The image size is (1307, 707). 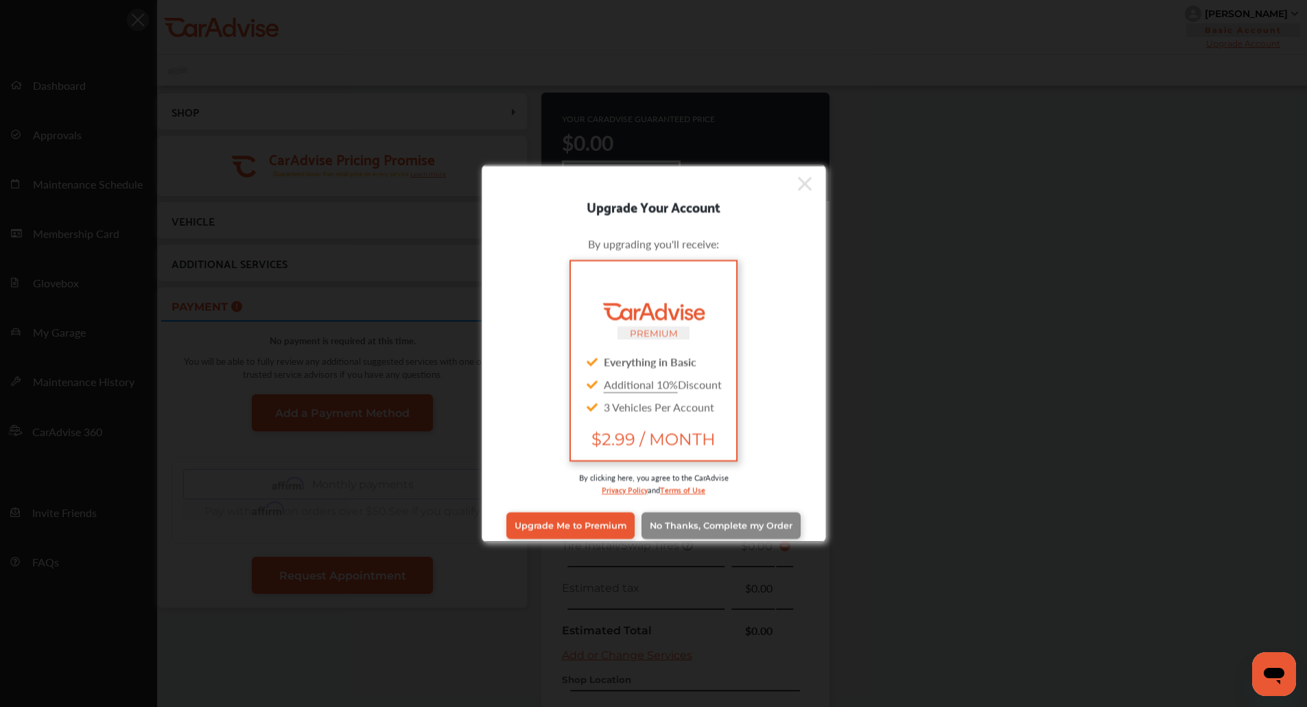 What do you see at coordinates (570, 526) in the screenshot?
I see `a: Upgrade Me to Premium` at bounding box center [570, 526].